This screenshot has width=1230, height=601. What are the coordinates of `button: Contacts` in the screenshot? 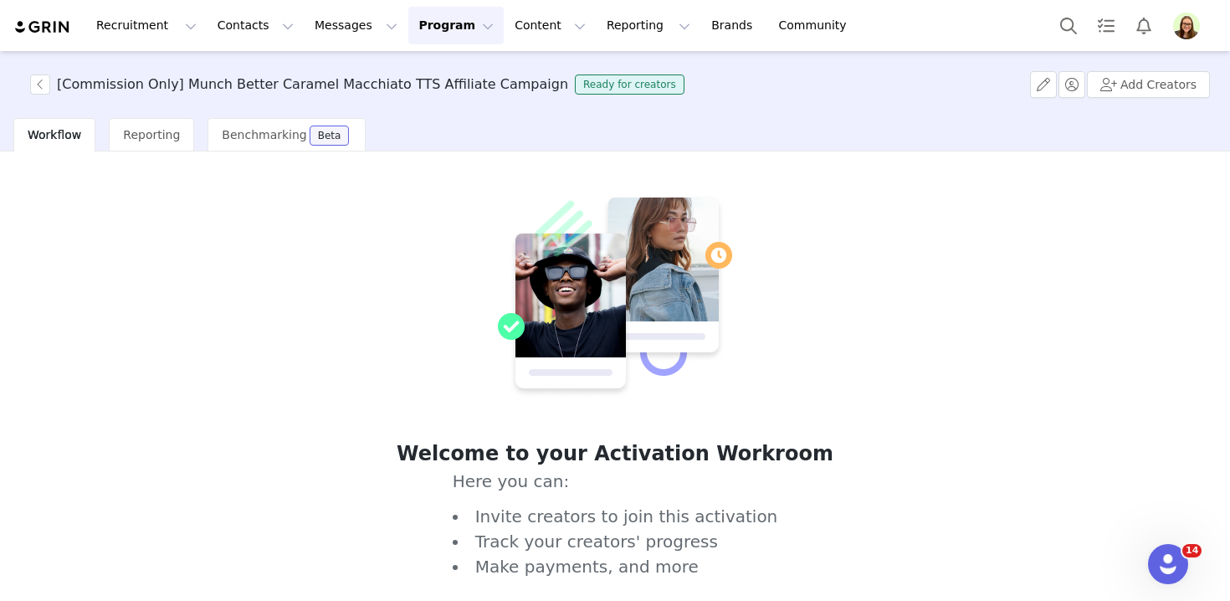 It's located at (255, 25).